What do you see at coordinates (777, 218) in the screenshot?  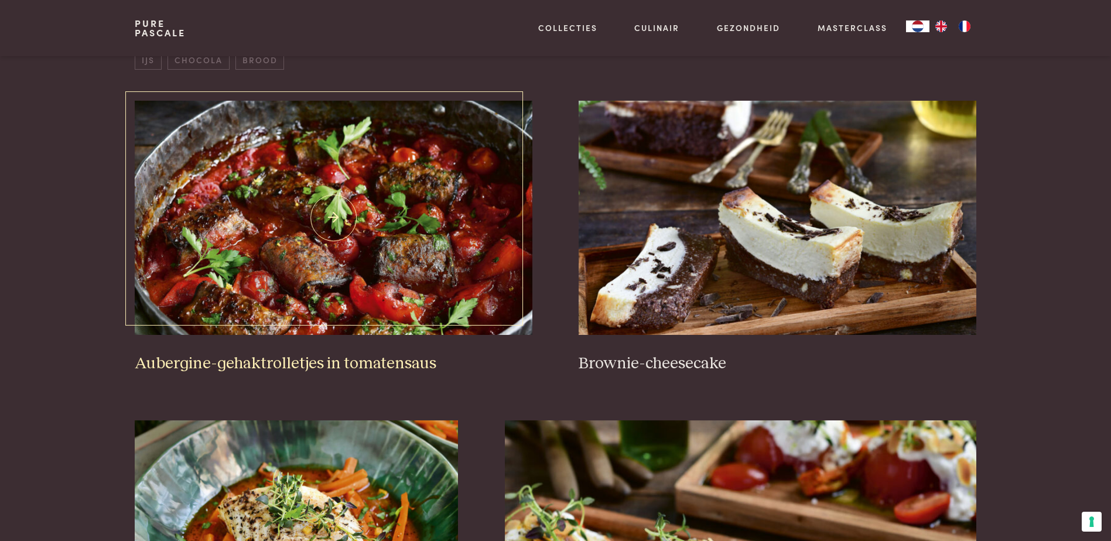 I see `img: Brownie-cheesecake` at bounding box center [777, 218].